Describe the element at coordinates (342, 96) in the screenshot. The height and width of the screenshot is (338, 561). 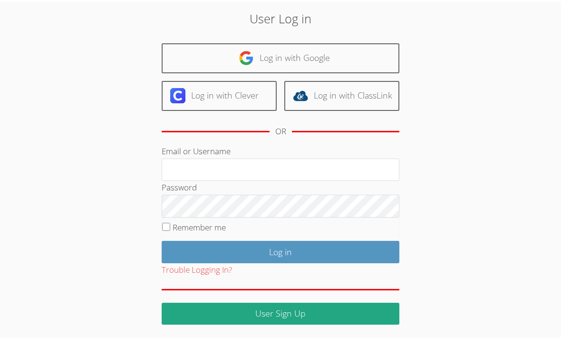
I see `a: Log in with ClassLink` at that location.